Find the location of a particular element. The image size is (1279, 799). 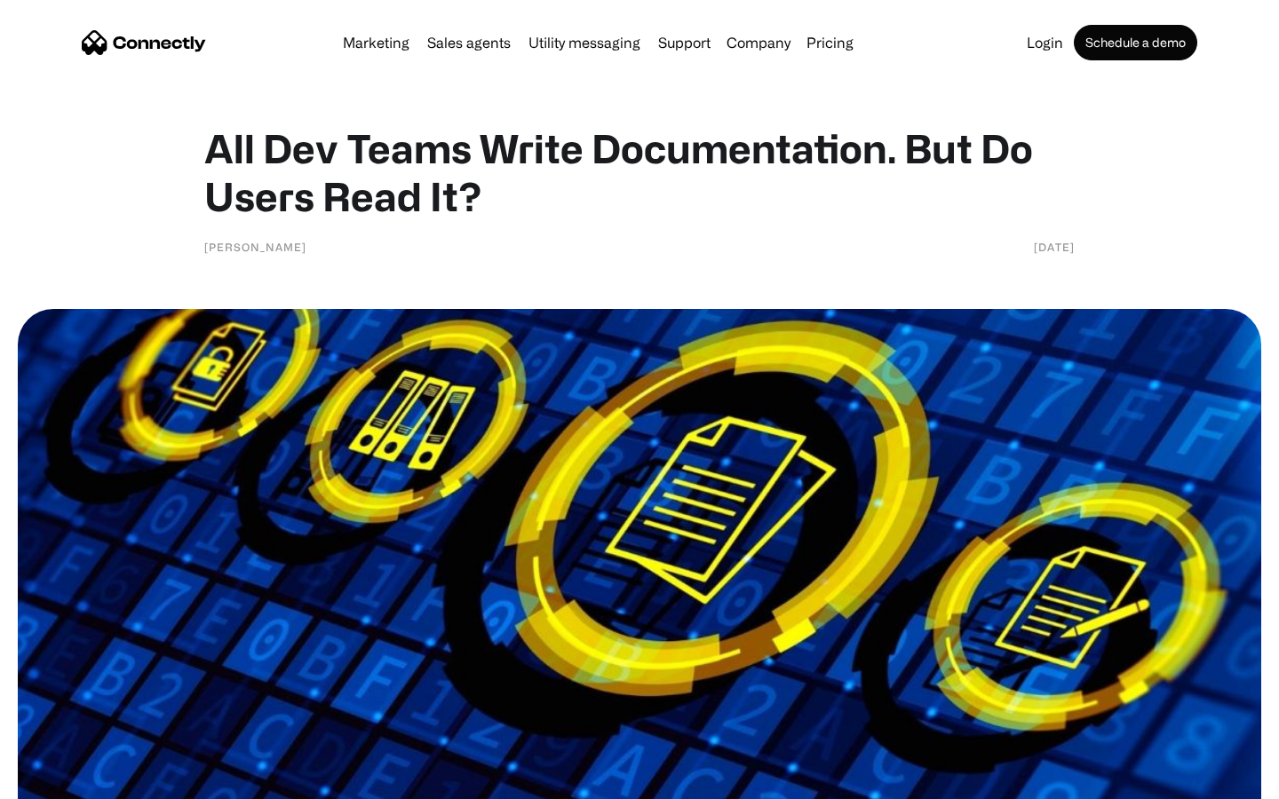

a: Sales agents is located at coordinates (469, 43).